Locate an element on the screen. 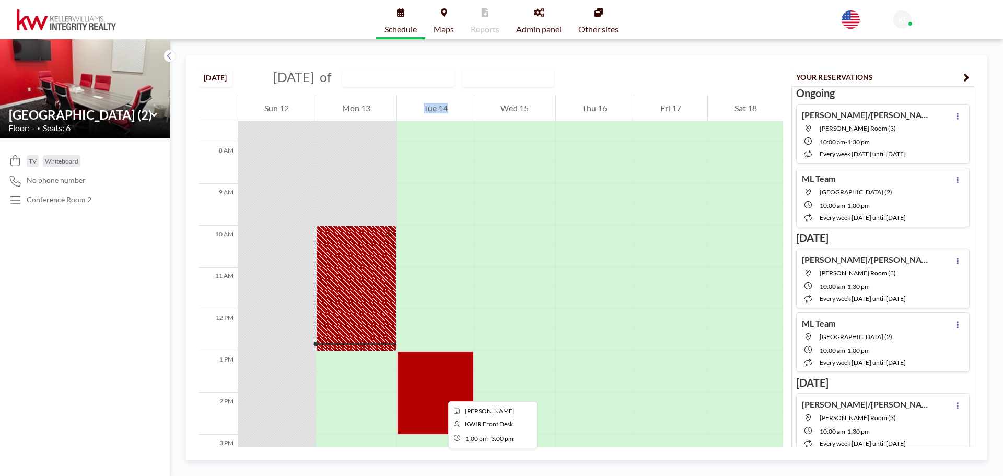  span: Maps is located at coordinates (444, 29).